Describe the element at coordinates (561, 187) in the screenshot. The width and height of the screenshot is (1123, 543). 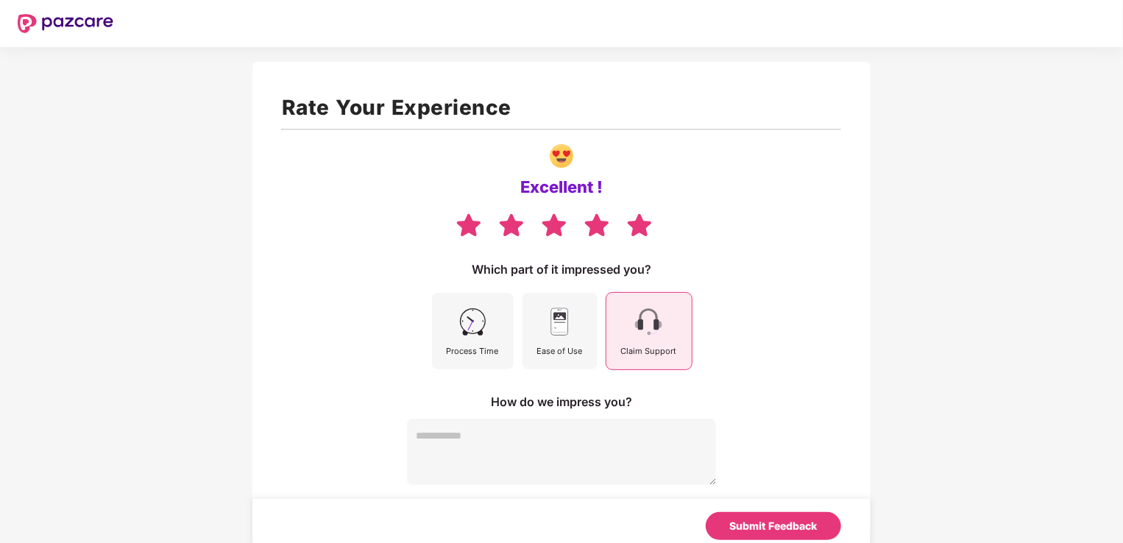
I see `div: Excellent !` at that location.